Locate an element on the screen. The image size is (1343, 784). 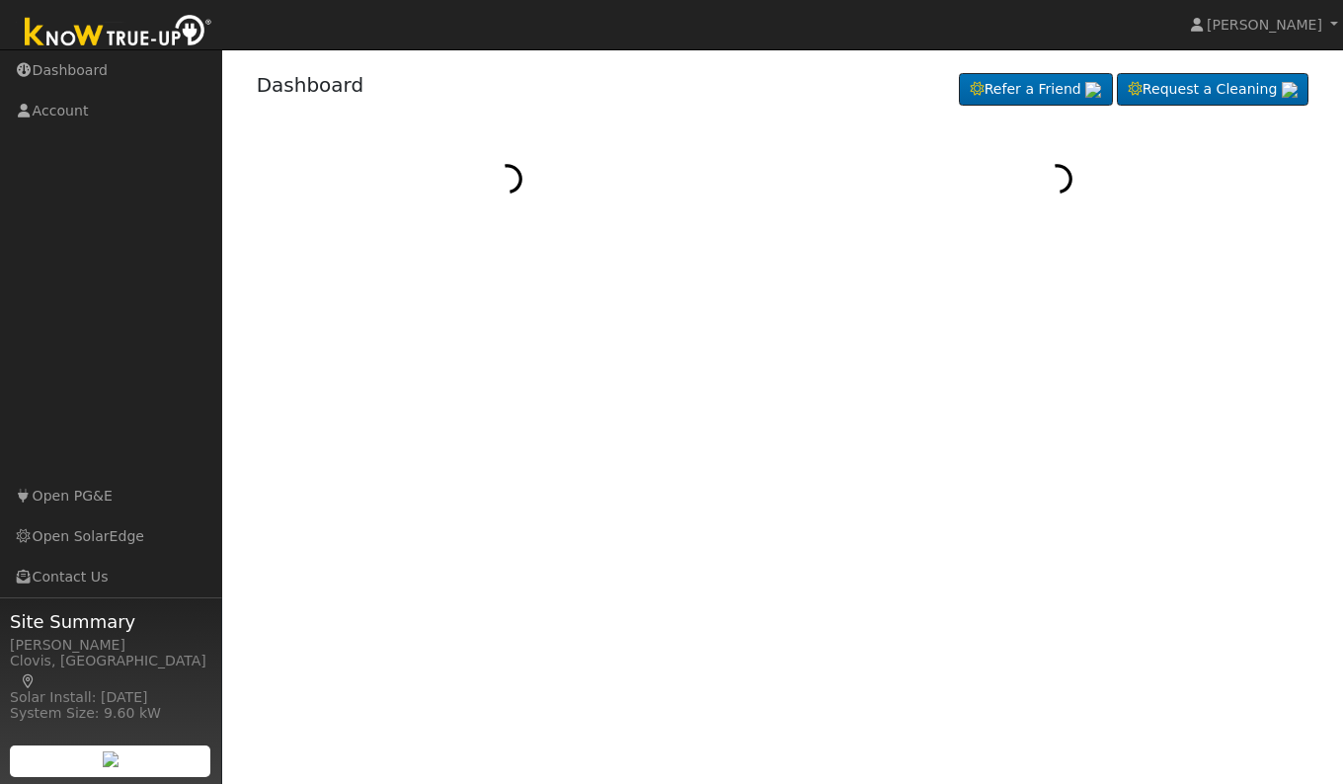
a: Request a Cleaning is located at coordinates (1213, 90).